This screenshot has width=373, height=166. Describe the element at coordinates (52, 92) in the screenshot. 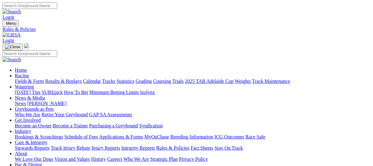

I see `a: SUREpick` at that location.